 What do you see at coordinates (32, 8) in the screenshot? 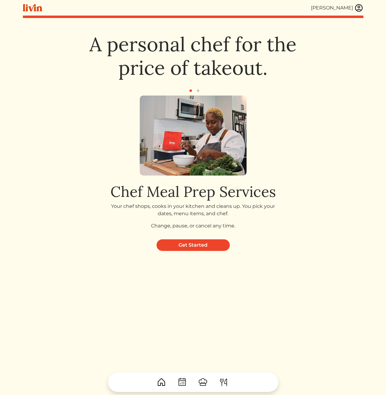
I see `img: livin-logo-a0d97d1a881af30f6274990eb6222085a2533c92bbd1e4f22c21b4f0d0e3210c.svg` at bounding box center [32, 8].